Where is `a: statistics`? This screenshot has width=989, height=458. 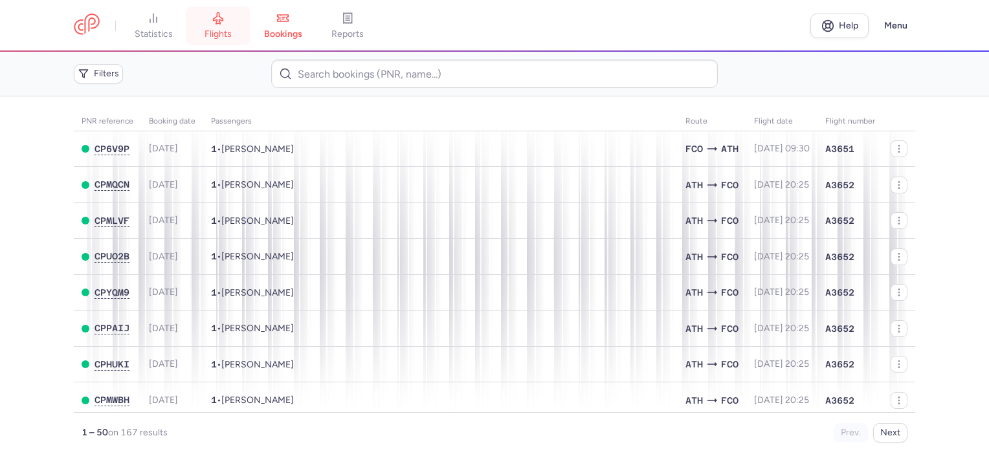
a: statistics is located at coordinates (153, 26).